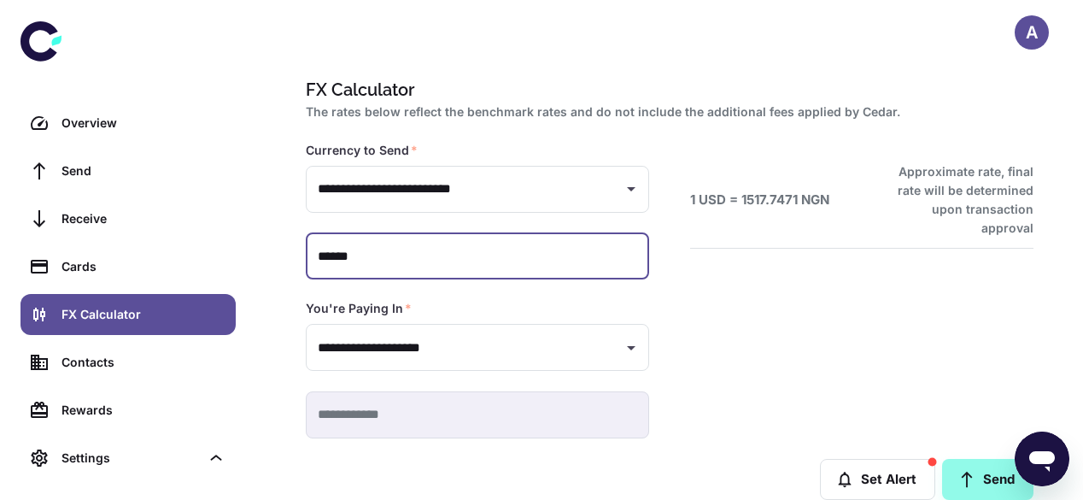 The width and height of the screenshot is (1083, 500). I want to click on h6: 1 USD = 1517.7471 NGN, so click(759, 200).